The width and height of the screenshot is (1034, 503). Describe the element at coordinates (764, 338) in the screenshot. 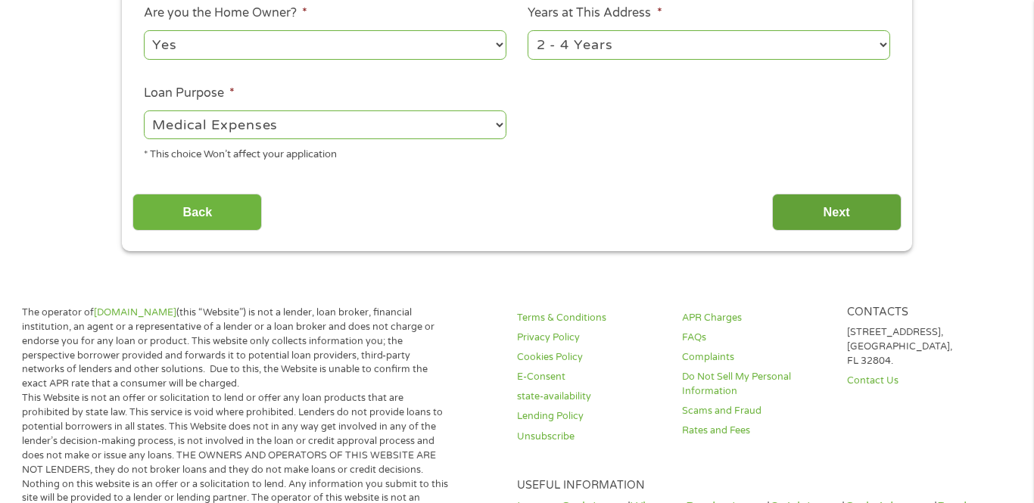

I see `a: FAQs` at that location.